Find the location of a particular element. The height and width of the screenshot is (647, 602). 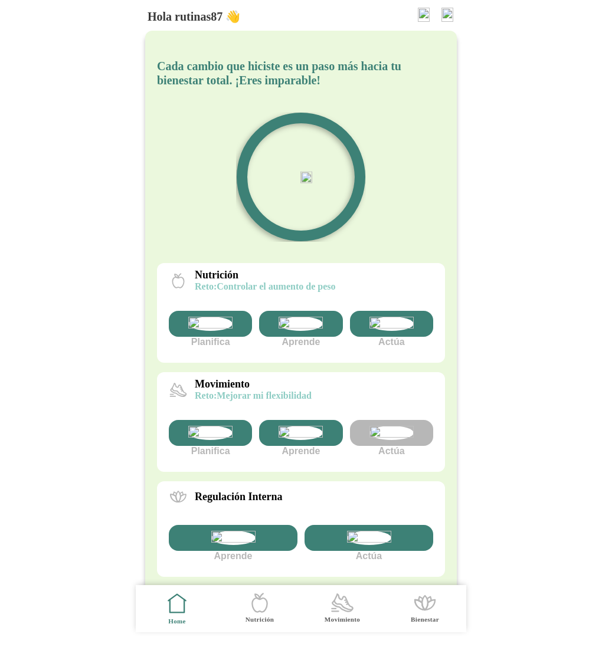

p: Regulación Interna is located at coordinates (238, 497).